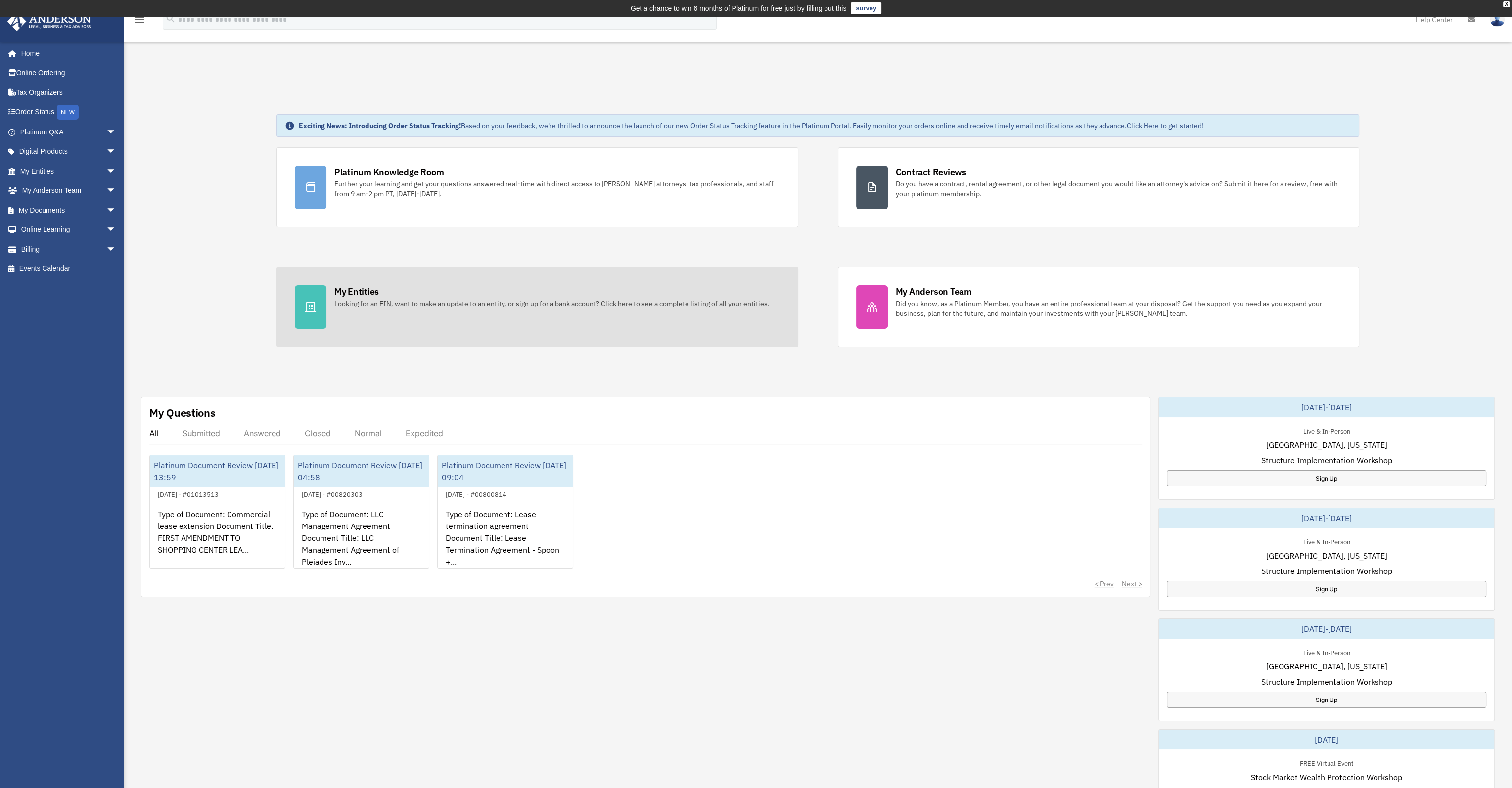 The image size is (1512, 788). I want to click on a: survey, so click(866, 9).